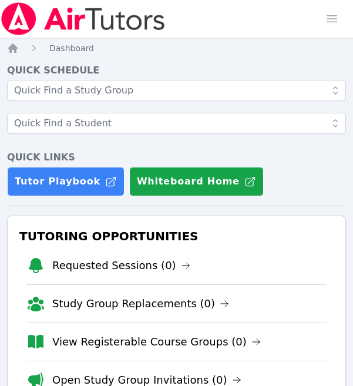 The width and height of the screenshot is (353, 386). Describe the element at coordinates (140, 304) in the screenshot. I see `a: Study Group Replacements (0)` at that location.